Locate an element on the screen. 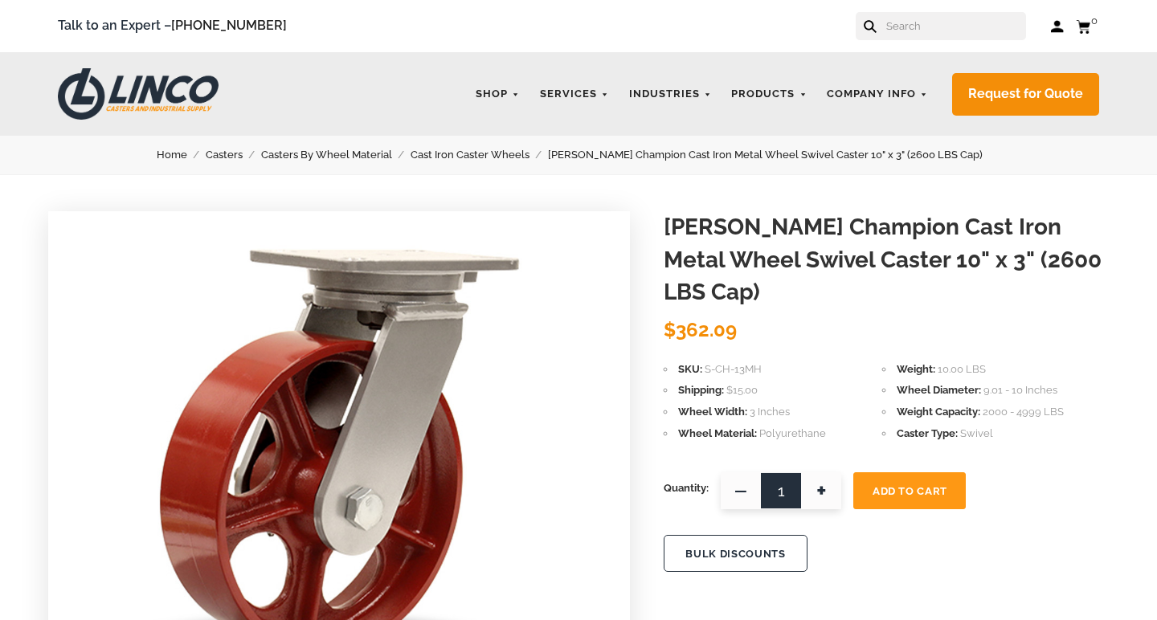 This screenshot has height=620, width=1157. span: 3 Inches is located at coordinates (770, 411).